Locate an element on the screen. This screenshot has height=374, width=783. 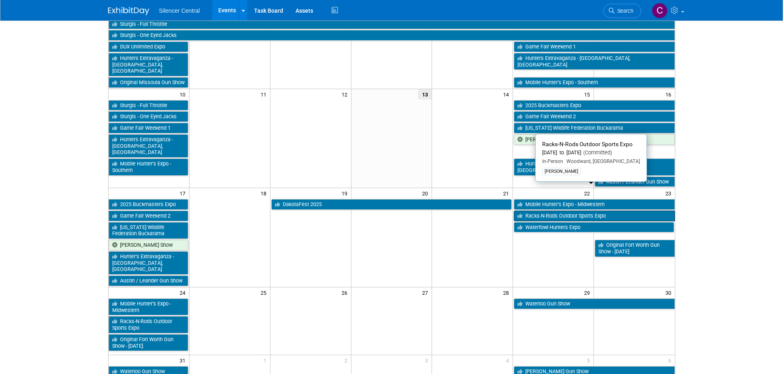
span: 30 is located at coordinates (669, 293).